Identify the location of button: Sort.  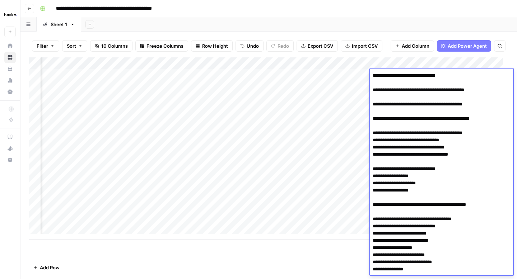
(75, 46).